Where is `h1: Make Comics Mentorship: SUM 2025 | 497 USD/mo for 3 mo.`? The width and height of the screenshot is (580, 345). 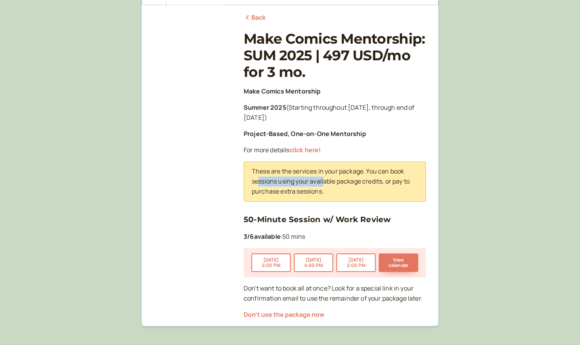 h1: Make Comics Mentorship: SUM 2025 | 497 USD/mo for 3 mo. is located at coordinates (335, 56).